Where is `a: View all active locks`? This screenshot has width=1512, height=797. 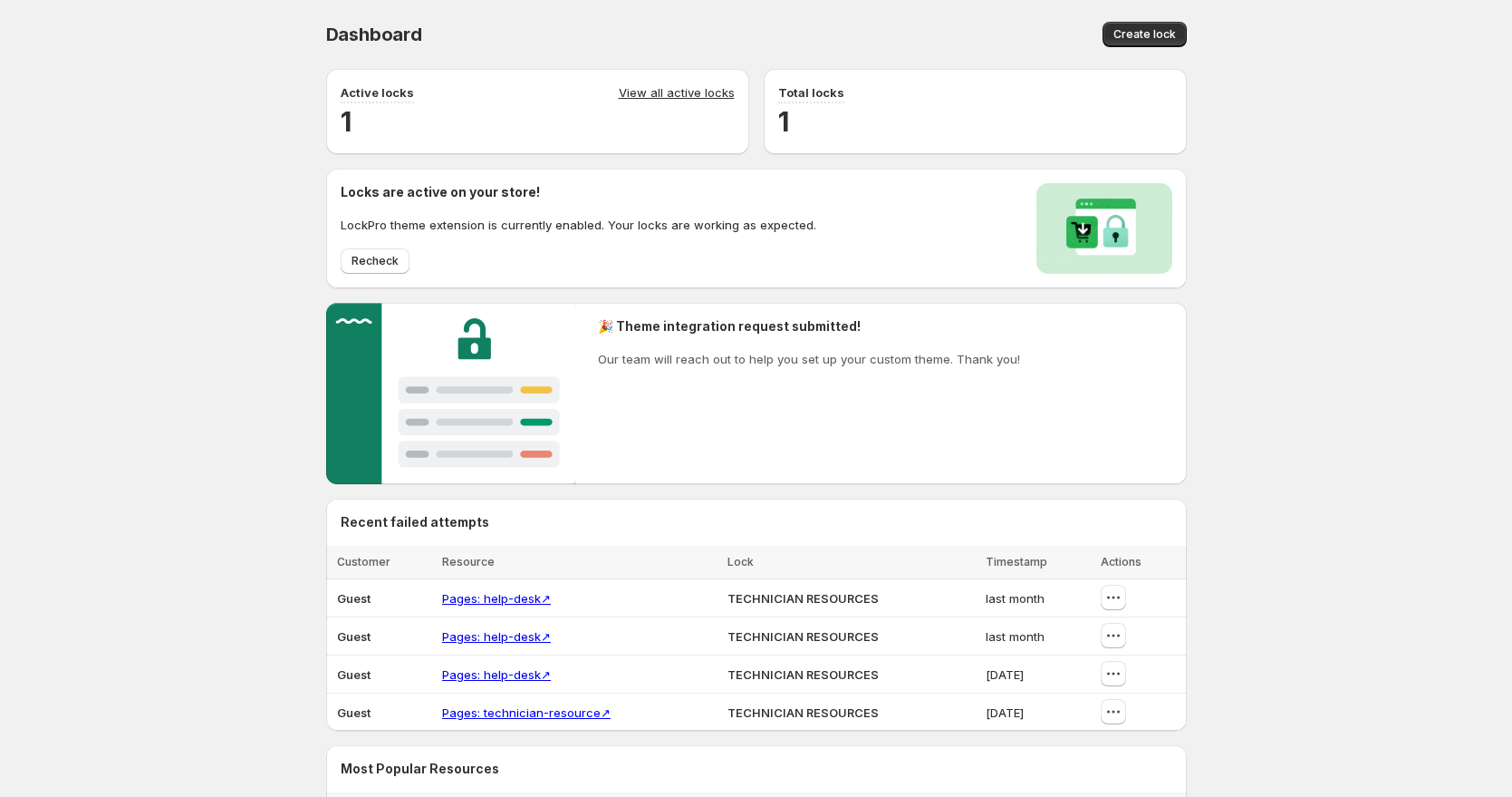
a: View all active locks is located at coordinates (677, 93).